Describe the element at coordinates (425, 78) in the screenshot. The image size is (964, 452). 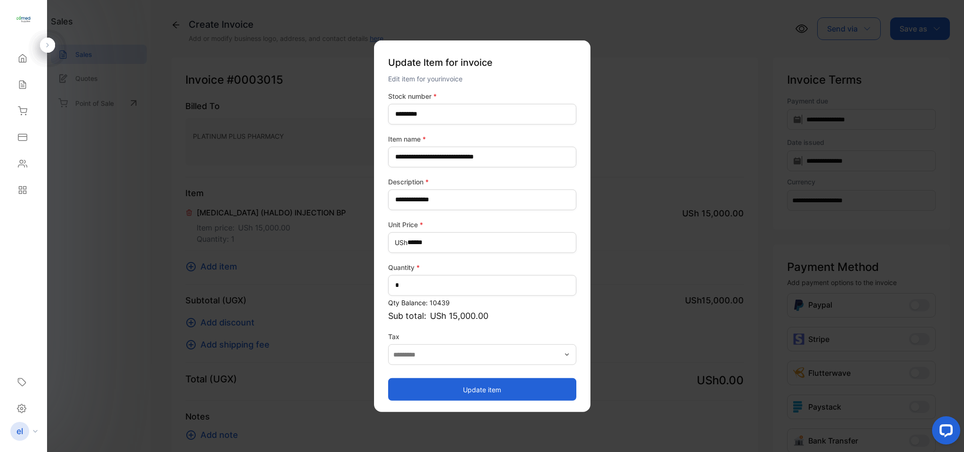
I see `span: Edit item for your invoice` at that location.